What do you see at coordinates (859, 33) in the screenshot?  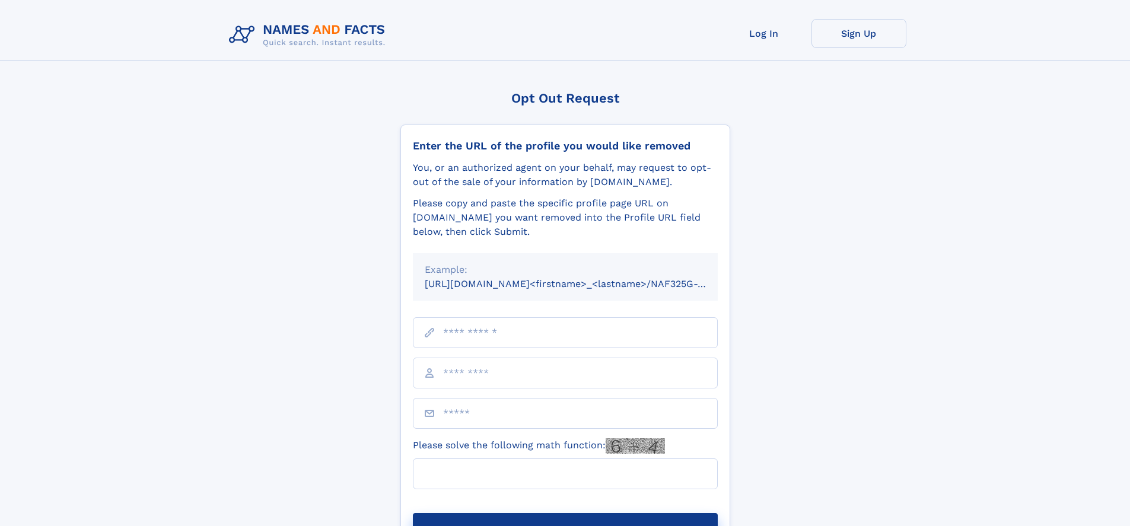 I see `a: Sign Up` at bounding box center [859, 33].